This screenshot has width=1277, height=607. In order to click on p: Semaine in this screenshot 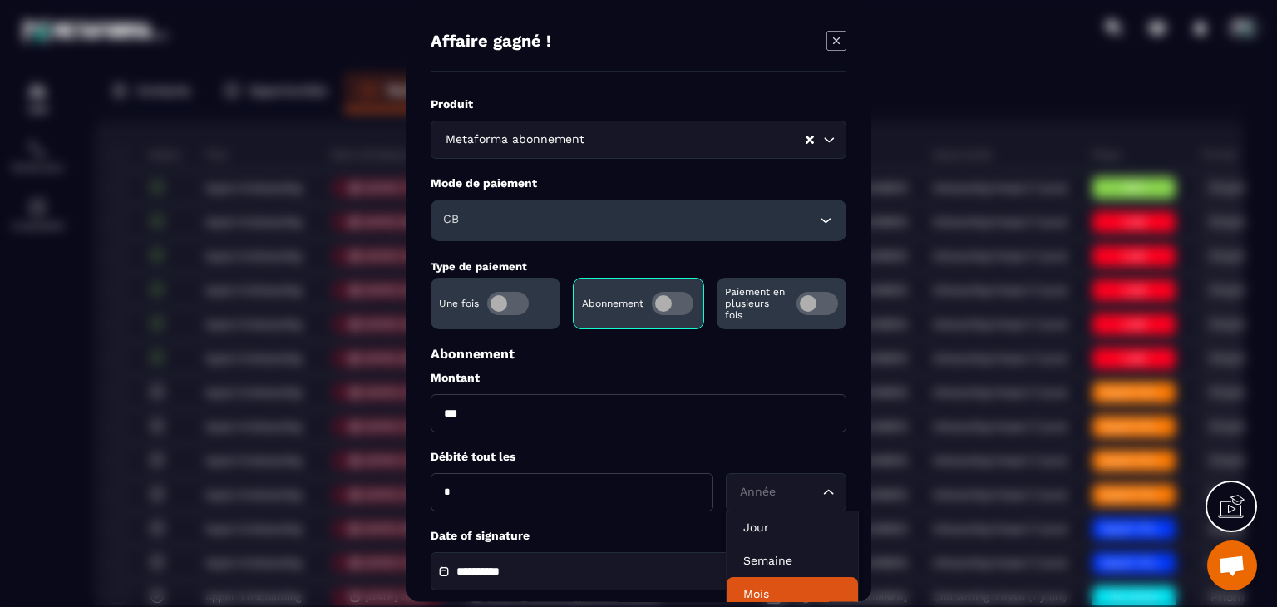, I will do `click(792, 560)`.